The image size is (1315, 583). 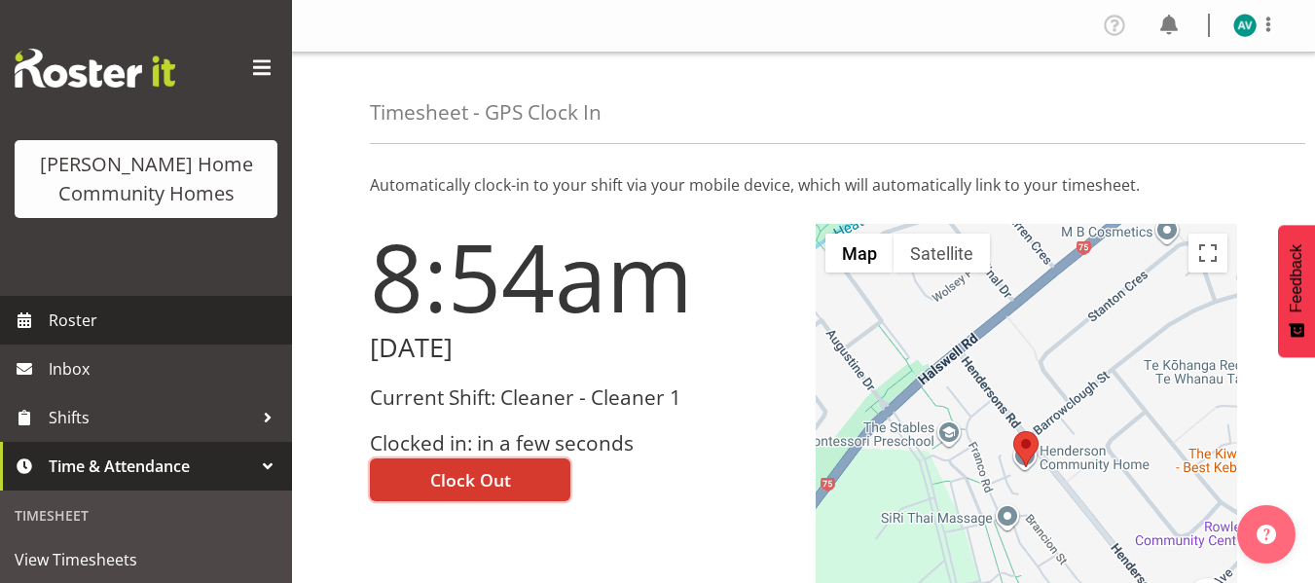 What do you see at coordinates (470, 480) in the screenshot?
I see `button: Clock Out` at bounding box center [470, 480].